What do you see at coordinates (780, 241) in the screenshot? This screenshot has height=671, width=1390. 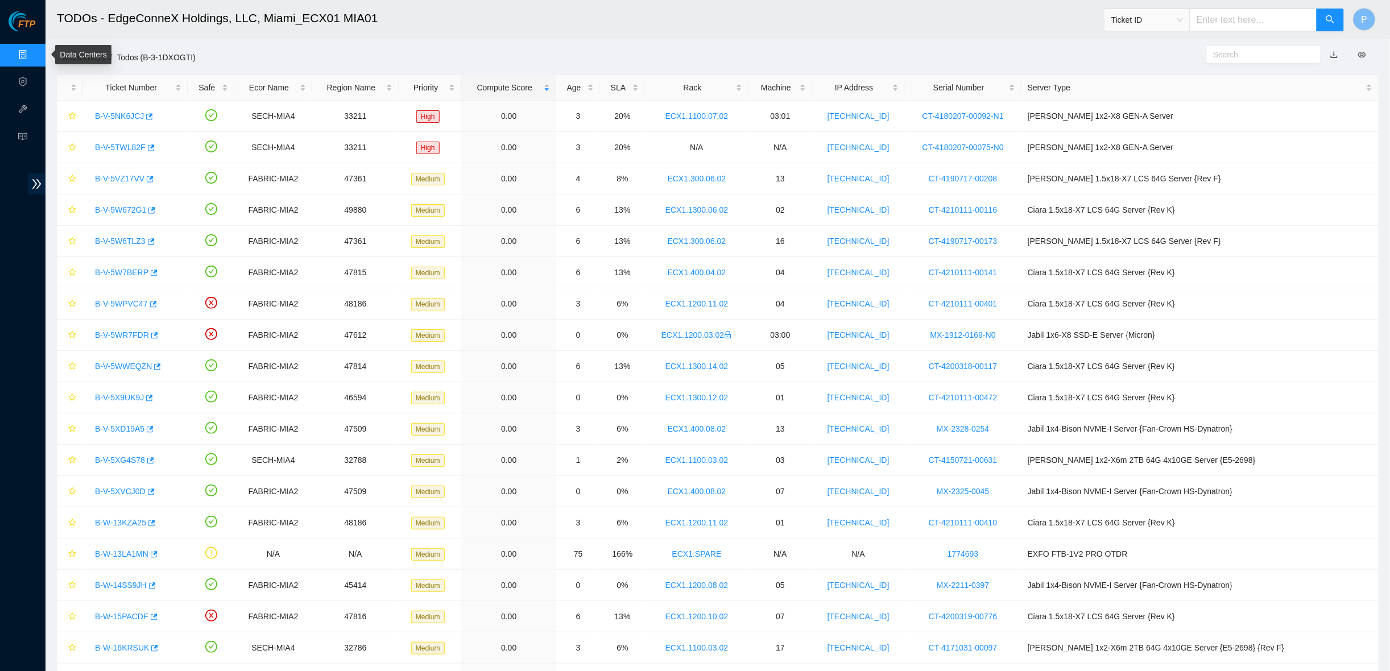 I see `td: 16` at bounding box center [780, 241].